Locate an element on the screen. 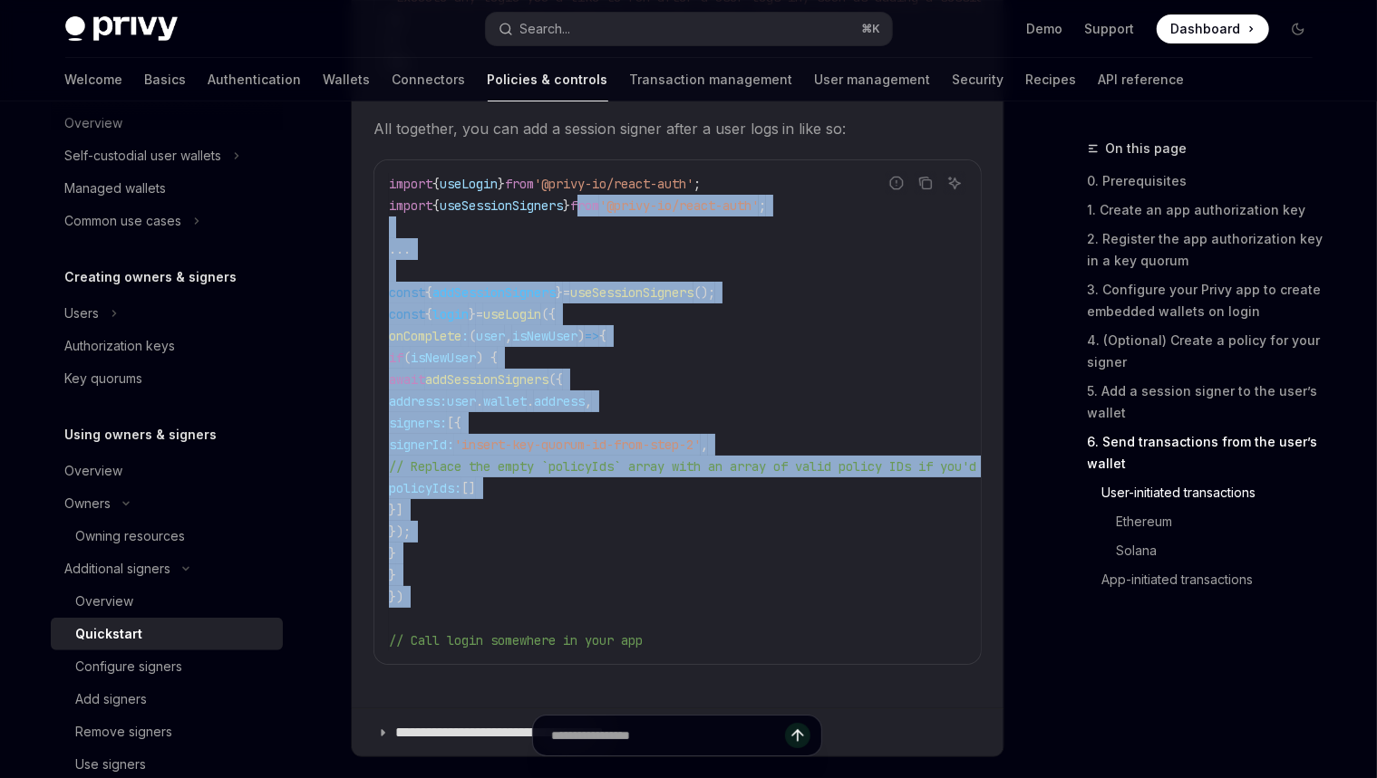 Image resolution: width=1377 pixels, height=778 pixels. div: Managed wallets is located at coordinates (116, 188).